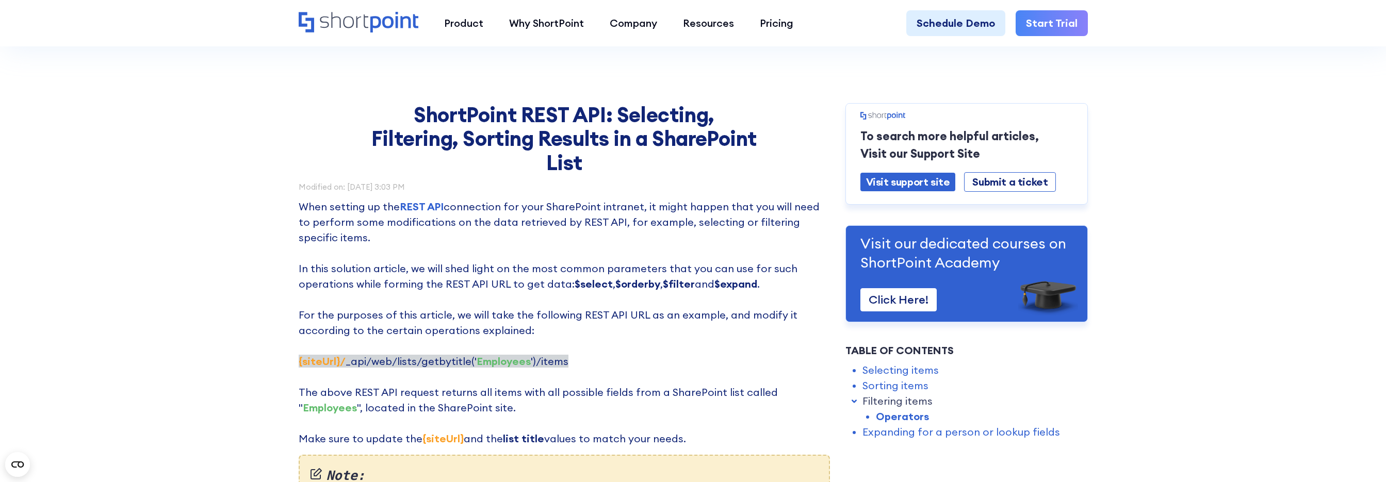 Image resolution: width=1386 pixels, height=482 pixels. Describe the element at coordinates (776, 23) in the screenshot. I see `a: Pricing` at that location.